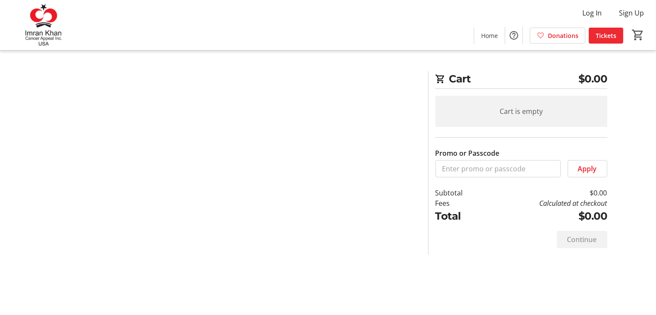 The height and width of the screenshot is (315, 656). I want to click on td: Calculated at checkout, so click(546, 203).